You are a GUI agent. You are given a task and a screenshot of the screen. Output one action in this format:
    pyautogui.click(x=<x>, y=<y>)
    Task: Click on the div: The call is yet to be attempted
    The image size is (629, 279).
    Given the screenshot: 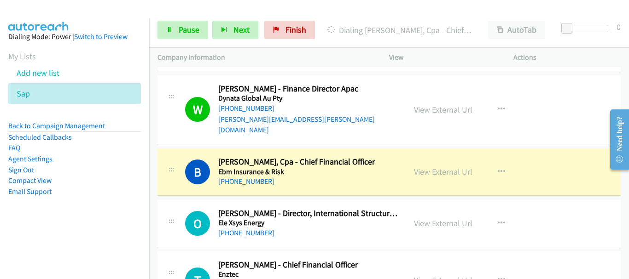 What is the action you would take?
    pyautogui.click(x=197, y=224)
    